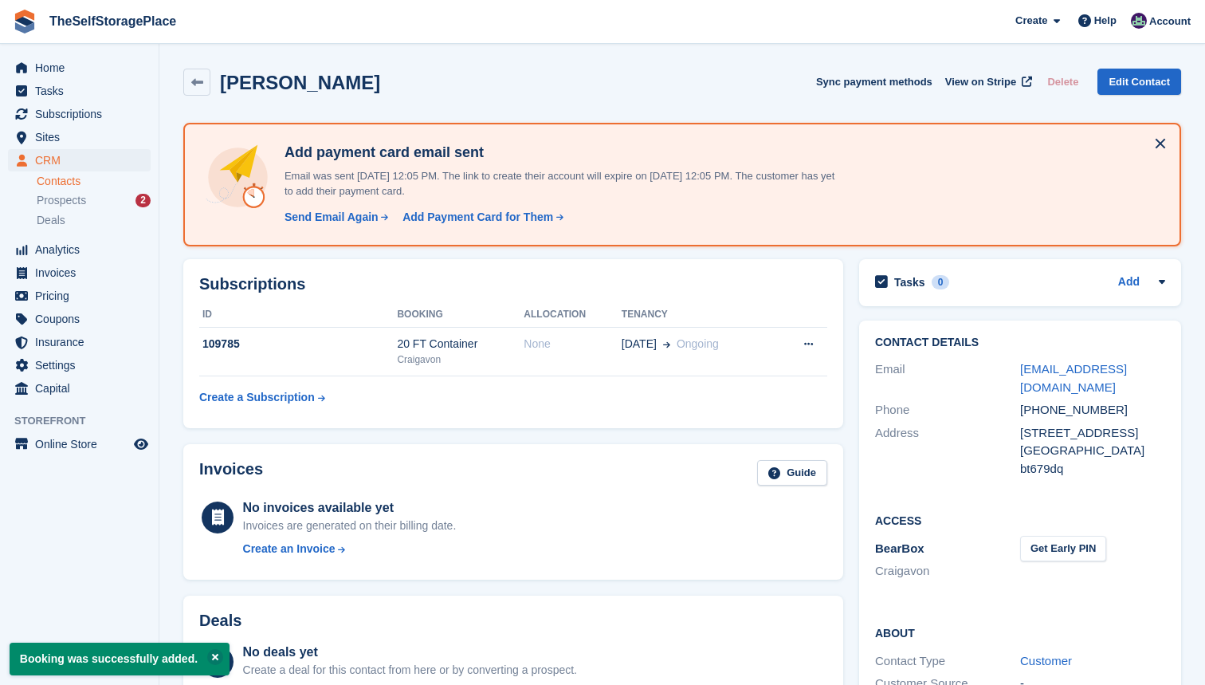 The width and height of the screenshot is (1205, 685). Describe the element at coordinates (350, 508) in the screenshot. I see `div: No invoices available yet` at that location.